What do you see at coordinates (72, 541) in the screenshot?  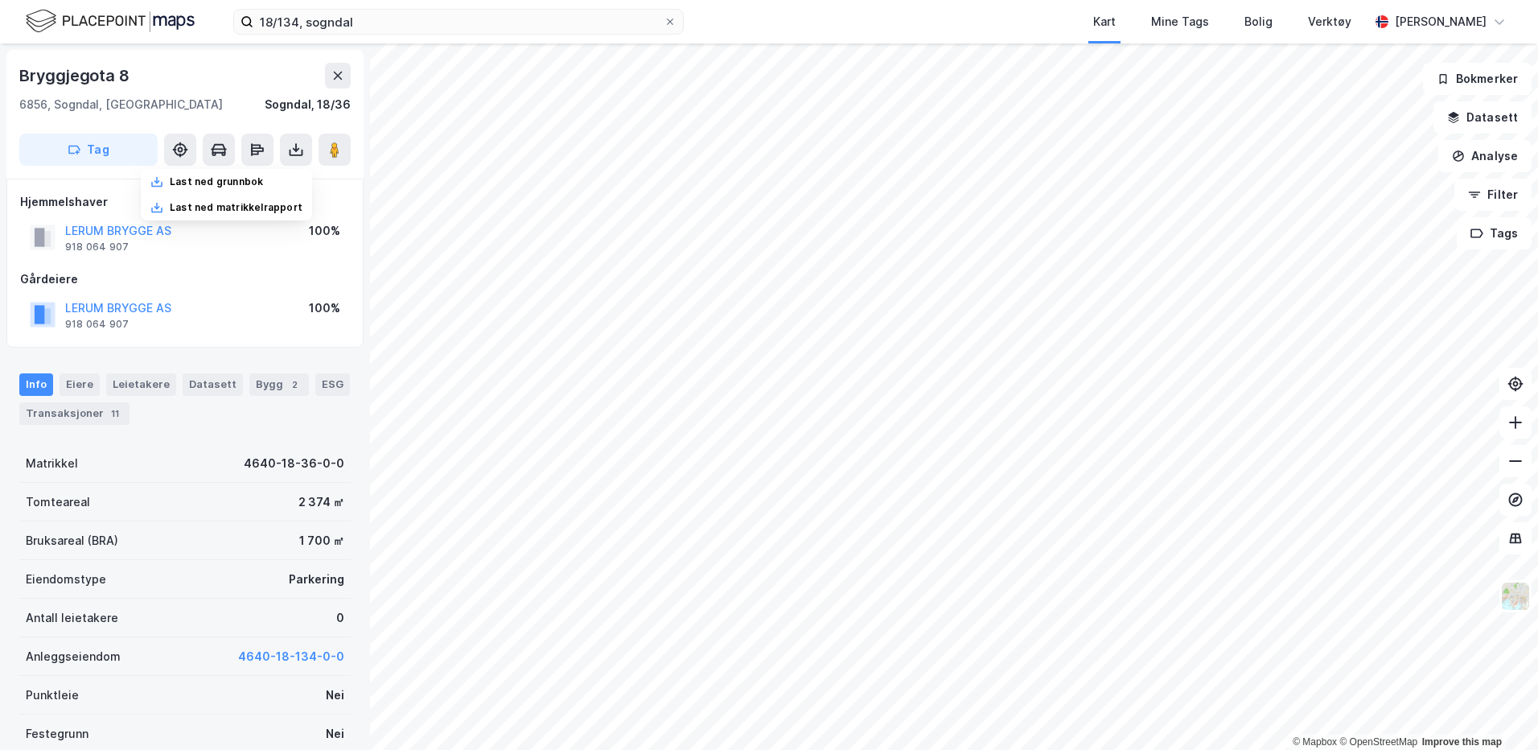 I see `div: Bruksareal (BRA)` at bounding box center [72, 541].